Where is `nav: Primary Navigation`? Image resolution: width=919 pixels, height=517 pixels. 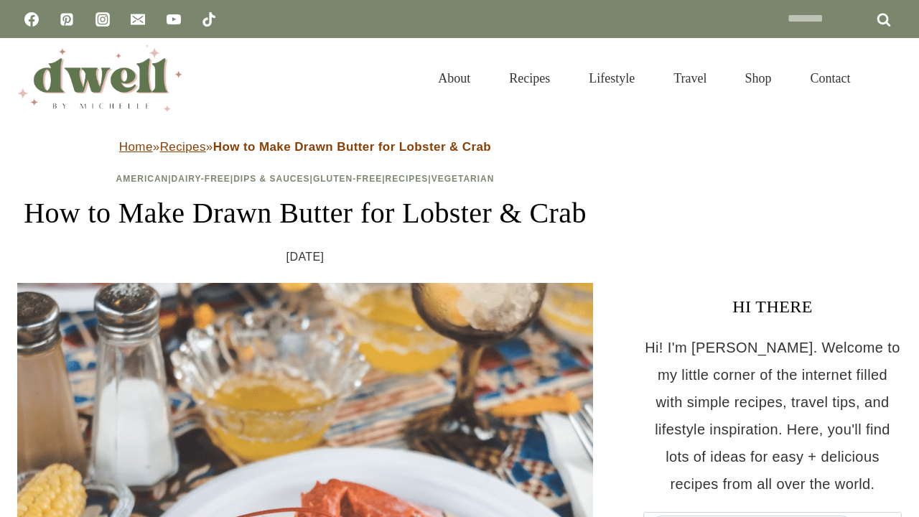
nav: Primary Navigation is located at coordinates (644, 78).